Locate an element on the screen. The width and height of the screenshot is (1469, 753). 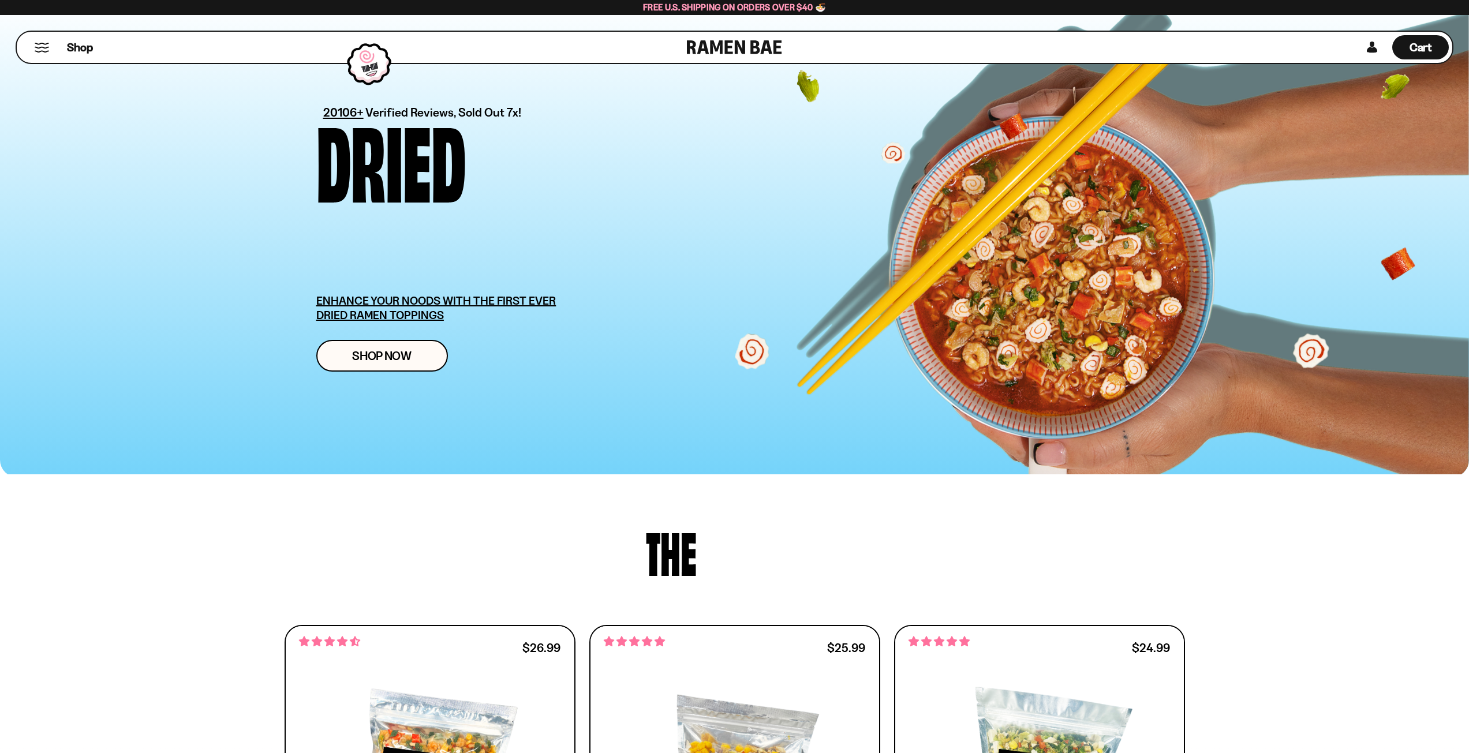
span: Shop Now is located at coordinates (381, 355).